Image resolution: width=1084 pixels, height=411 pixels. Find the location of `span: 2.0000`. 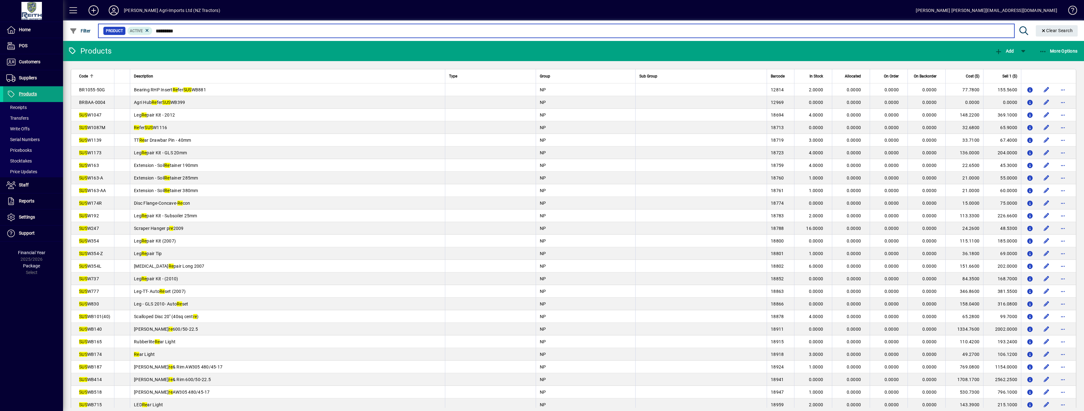

span: 2.0000 is located at coordinates (816, 90).